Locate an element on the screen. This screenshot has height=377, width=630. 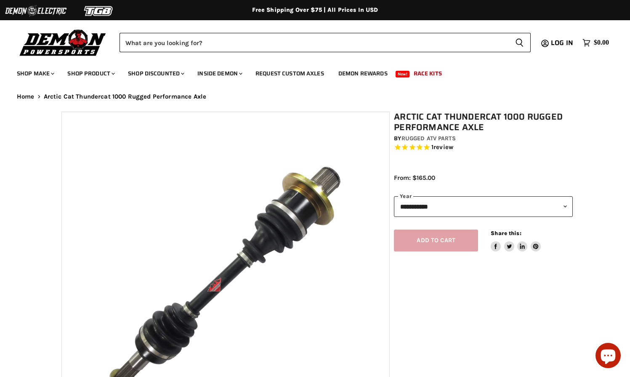
span: New! is located at coordinates (403, 74).